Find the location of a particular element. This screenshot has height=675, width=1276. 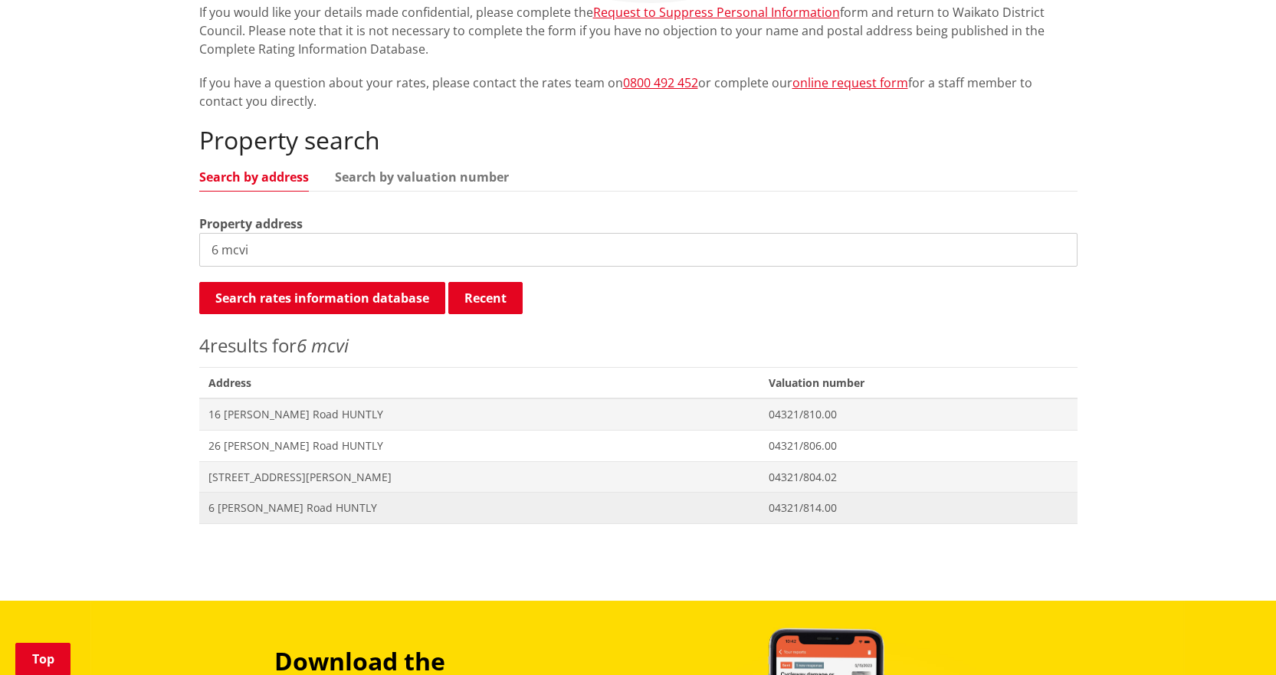

button: Recent is located at coordinates (485, 298).